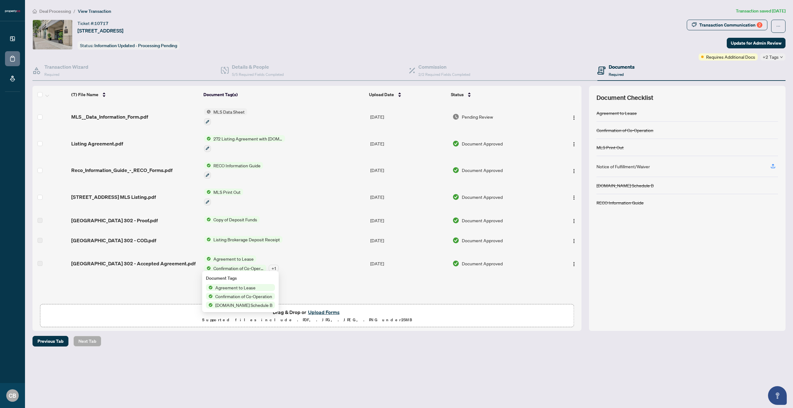 The width and height of the screenshot is (793, 408). I want to click on span: Confirmation of Co-Operation, so click(238, 268).